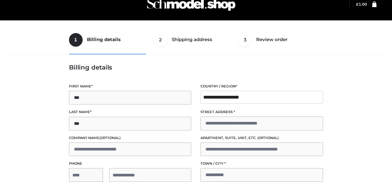 The image size is (392, 182). Describe the element at coordinates (362, 4) in the screenshot. I see `bdi: 1.00` at that location.